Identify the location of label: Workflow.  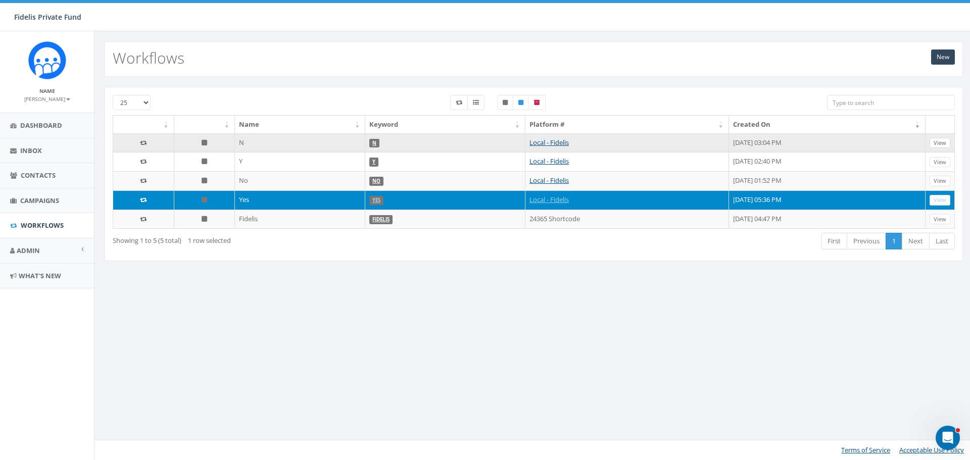
(459, 103).